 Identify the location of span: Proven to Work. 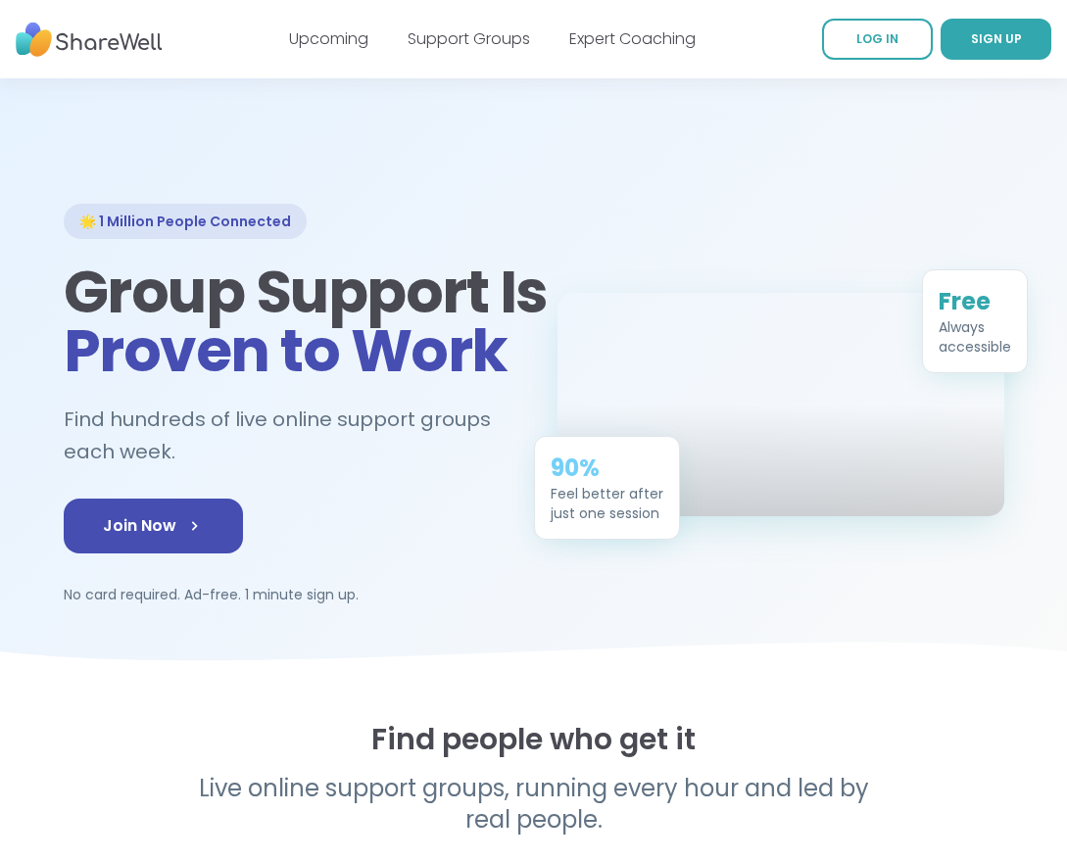
(285, 351).